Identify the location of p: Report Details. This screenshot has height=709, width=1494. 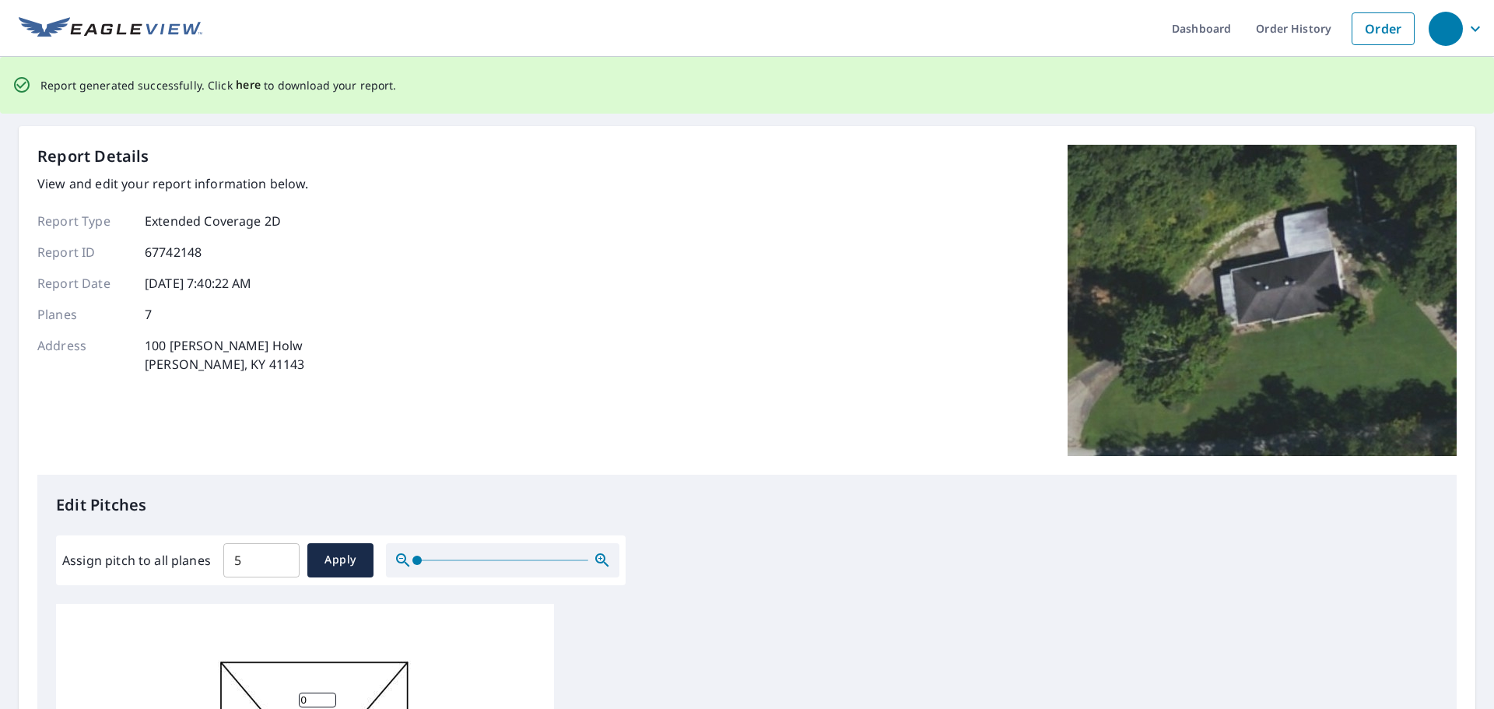
(93, 156).